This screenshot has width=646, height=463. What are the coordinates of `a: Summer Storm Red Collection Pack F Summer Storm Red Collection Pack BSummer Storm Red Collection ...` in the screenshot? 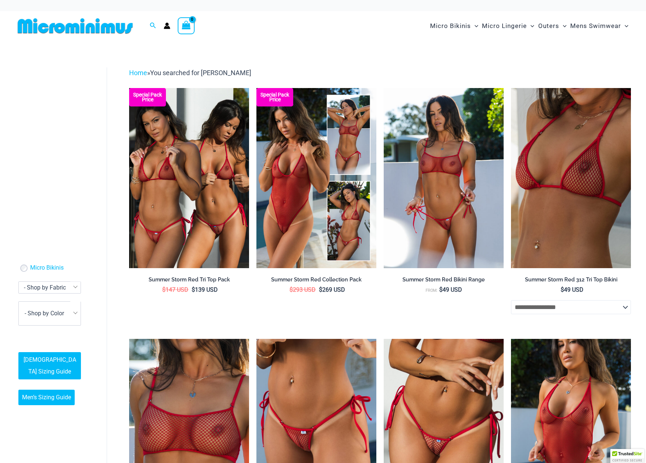 It's located at (317, 178).